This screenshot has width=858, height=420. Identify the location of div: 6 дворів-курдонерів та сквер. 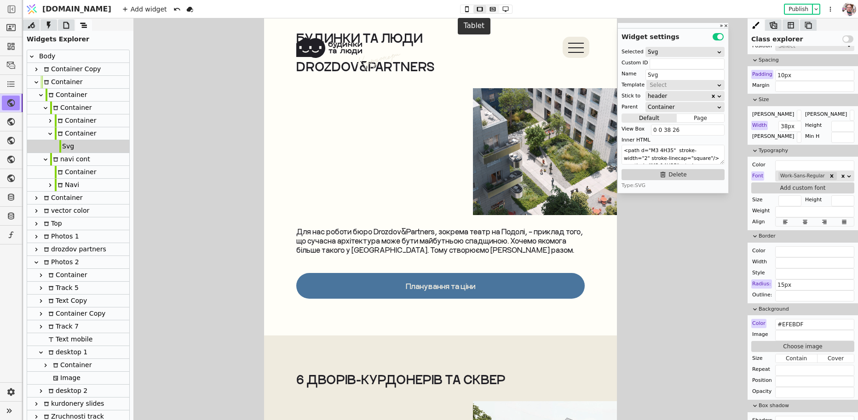
(176, 361).